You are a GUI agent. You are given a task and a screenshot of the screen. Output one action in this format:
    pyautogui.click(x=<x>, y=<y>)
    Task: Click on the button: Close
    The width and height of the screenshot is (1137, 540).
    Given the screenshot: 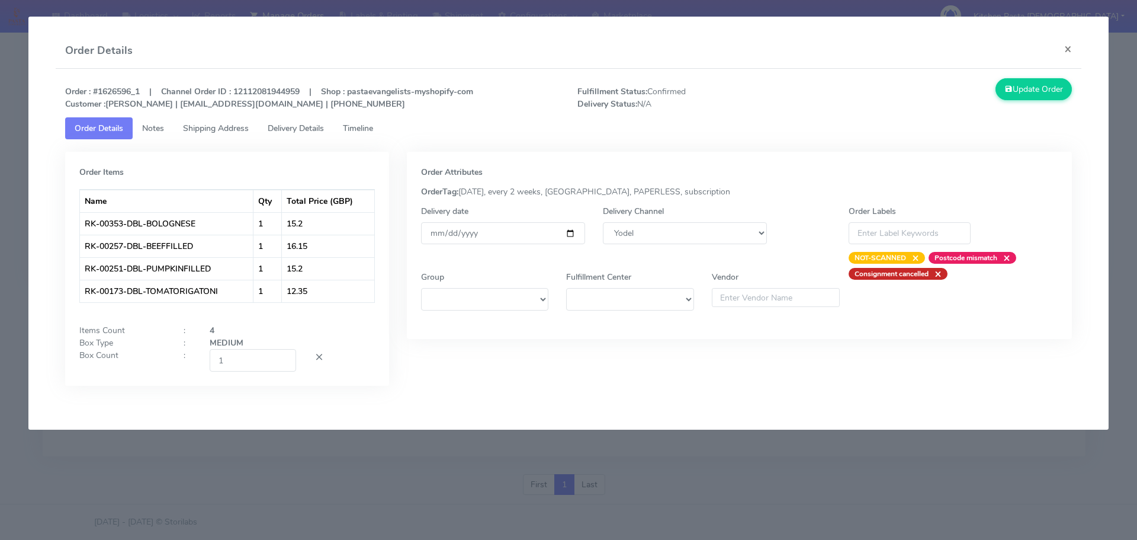 What is the action you would take?
    pyautogui.click(x=1068, y=49)
    